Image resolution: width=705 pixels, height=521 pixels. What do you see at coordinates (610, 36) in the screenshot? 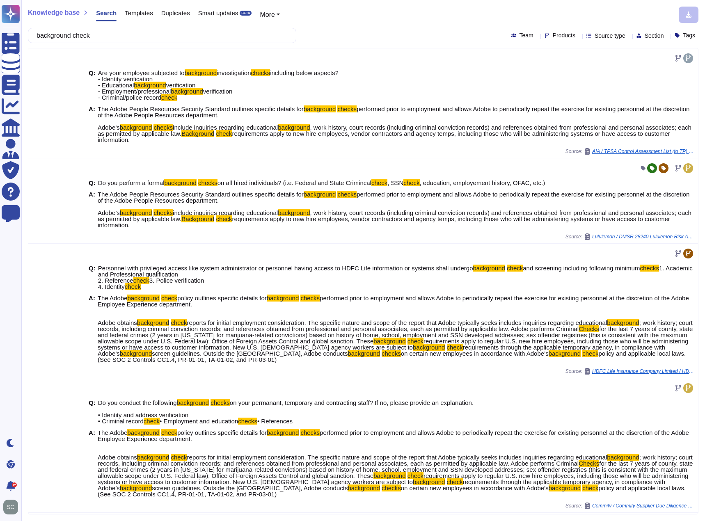
I see `span: Source type` at bounding box center [610, 36].